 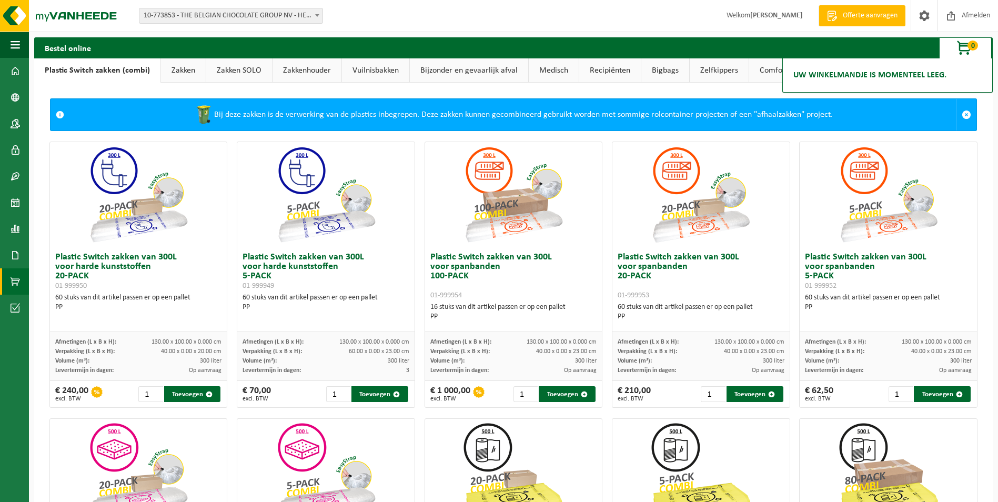 I want to click on a: Zakkenhouder, so click(x=307, y=70).